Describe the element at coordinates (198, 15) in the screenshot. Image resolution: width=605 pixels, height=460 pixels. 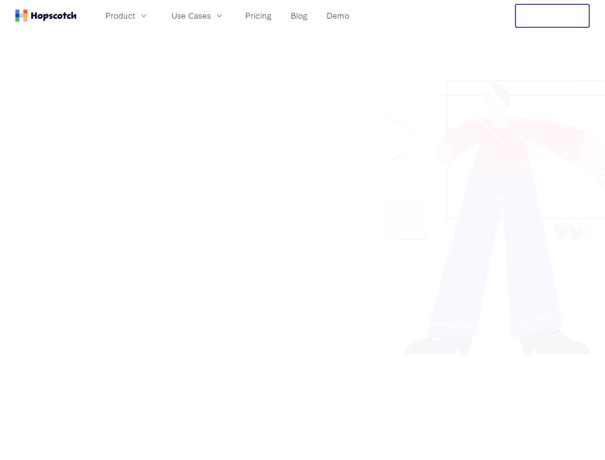
I see `button: Use Cases` at that location.